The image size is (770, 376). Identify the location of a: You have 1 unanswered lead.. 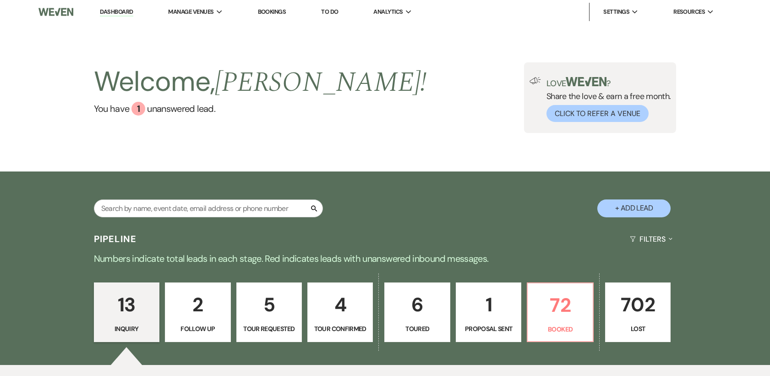
(260, 109).